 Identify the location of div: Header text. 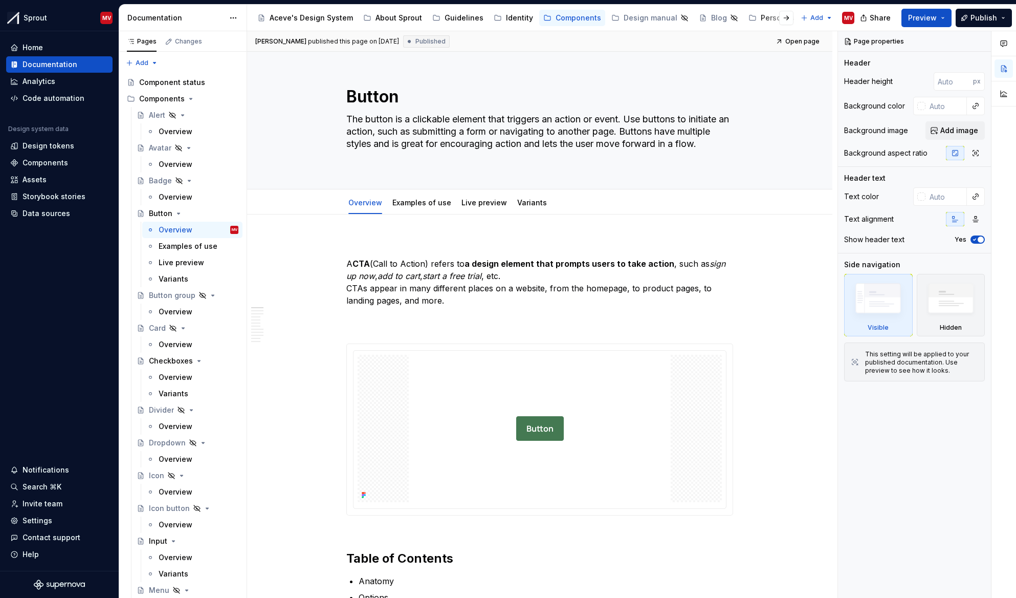
(865, 178).